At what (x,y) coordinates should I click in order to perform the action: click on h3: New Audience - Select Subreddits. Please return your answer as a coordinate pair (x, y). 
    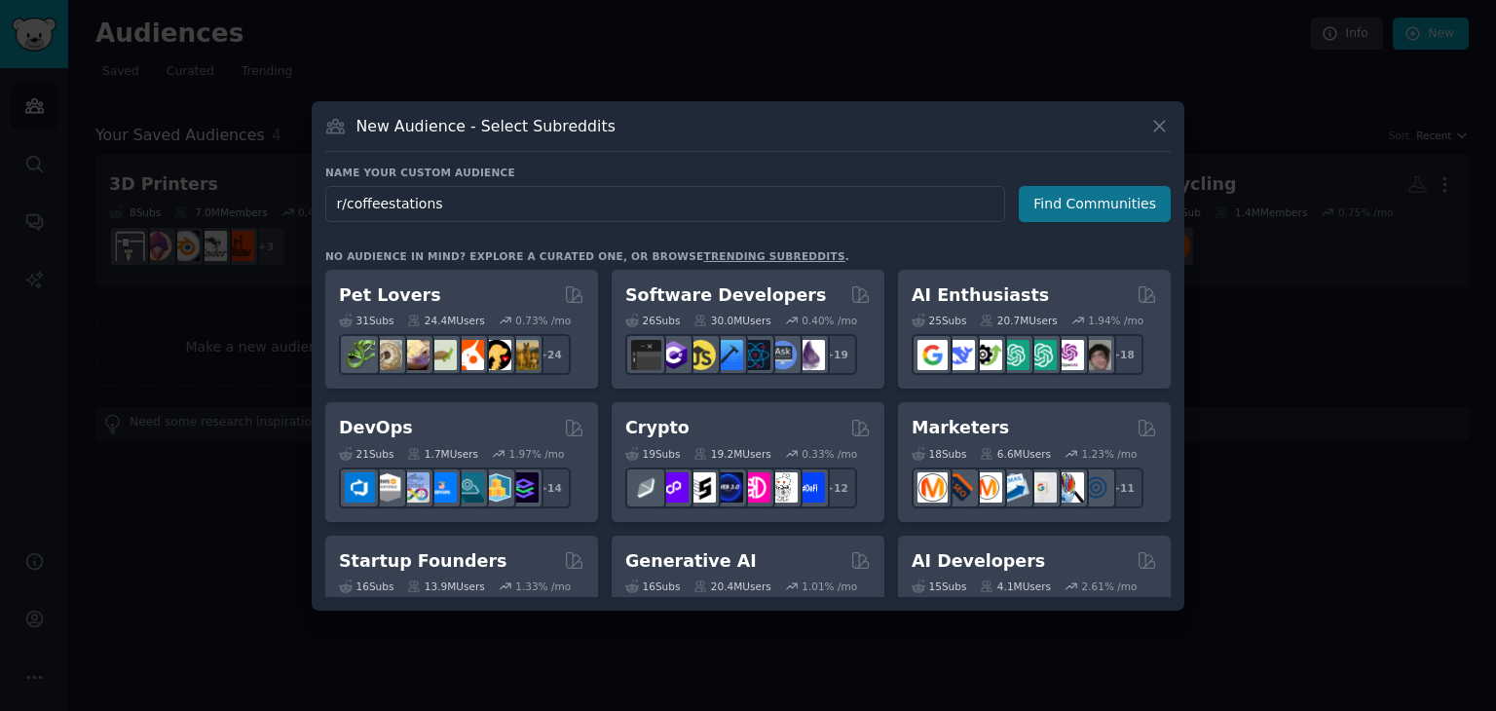
    Looking at the image, I should click on (486, 126).